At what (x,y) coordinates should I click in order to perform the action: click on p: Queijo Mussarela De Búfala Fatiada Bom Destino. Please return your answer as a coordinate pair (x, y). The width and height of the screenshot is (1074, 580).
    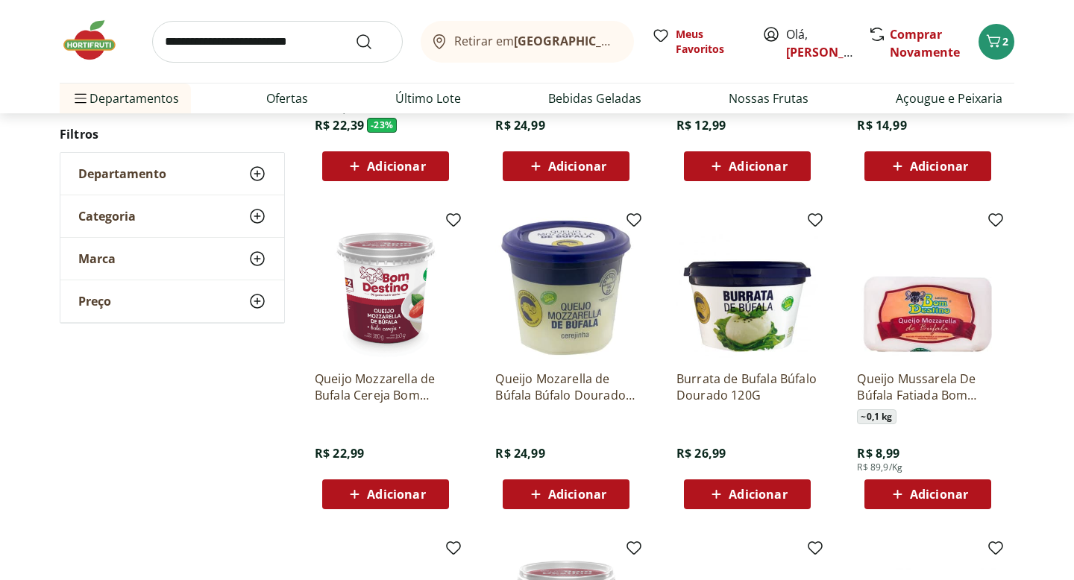
    Looking at the image, I should click on (928, 387).